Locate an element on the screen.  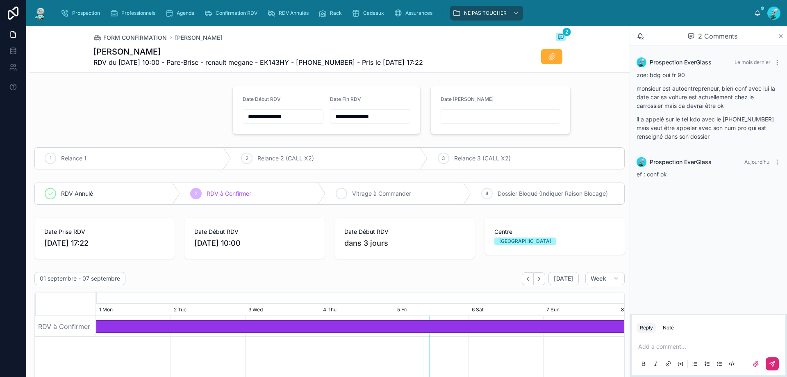
span: RDV Annulés is located at coordinates (294, 13).